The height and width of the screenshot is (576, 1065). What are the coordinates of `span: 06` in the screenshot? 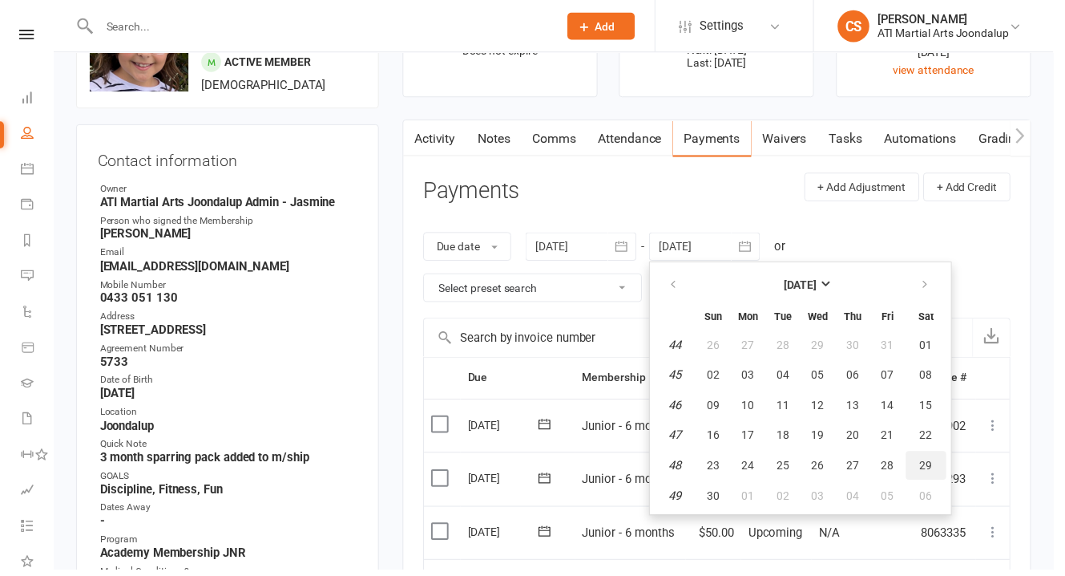 It's located at (936, 501).